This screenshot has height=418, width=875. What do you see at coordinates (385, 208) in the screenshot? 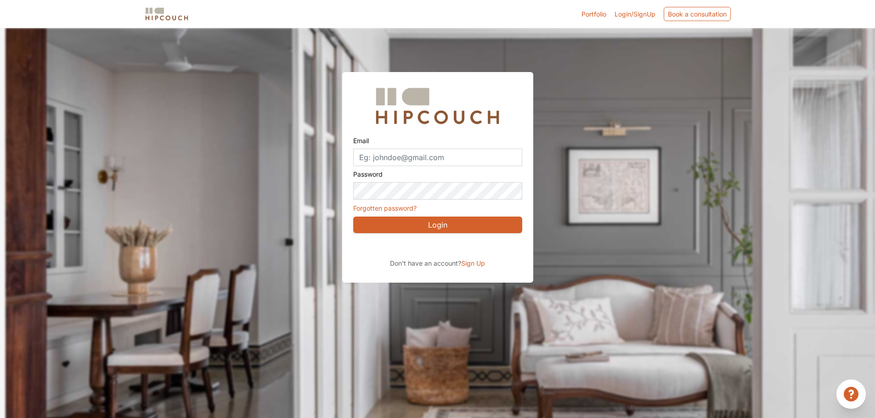
I see `a: Forgotten password?` at bounding box center [385, 208].